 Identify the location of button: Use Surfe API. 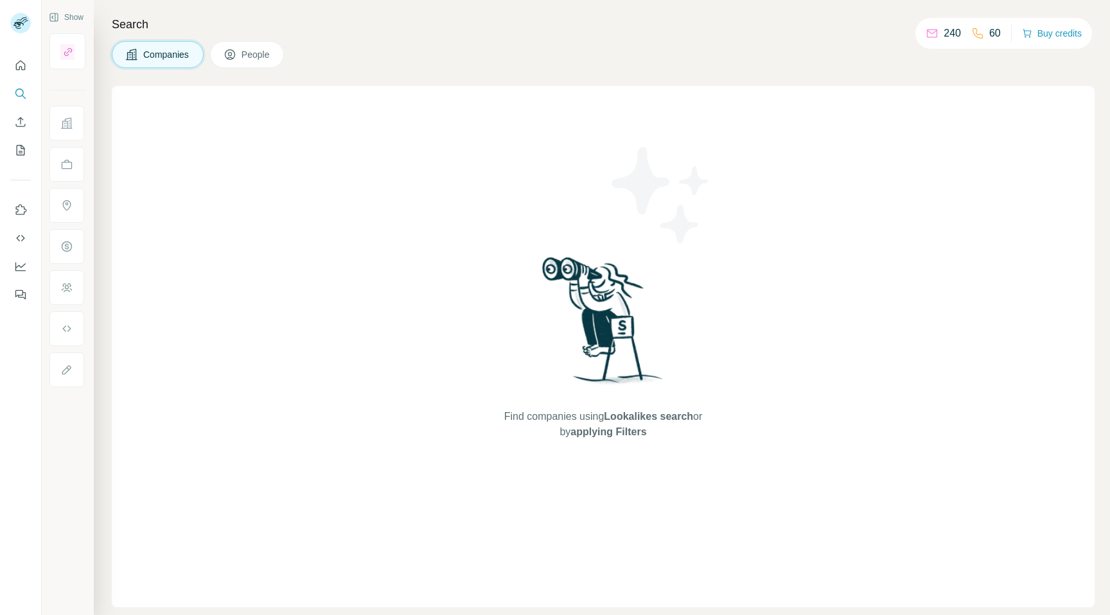
(21, 238).